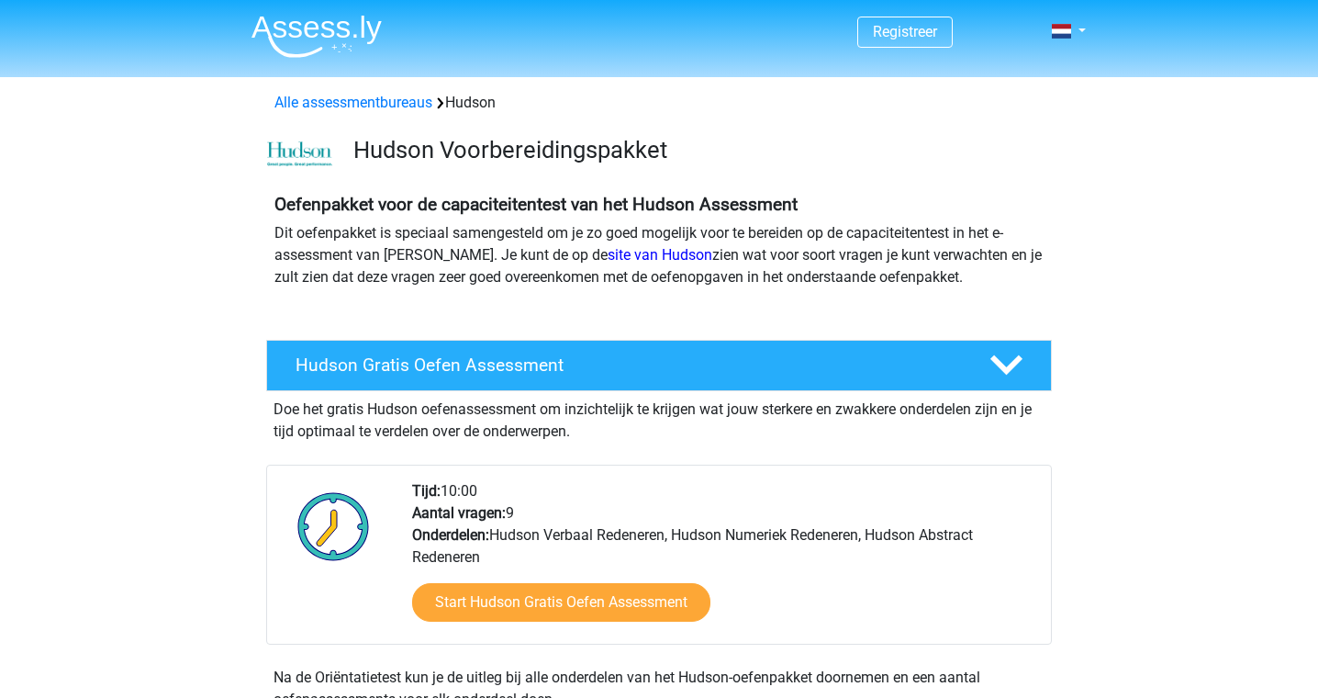  Describe the element at coordinates (459, 512) in the screenshot. I see `b: Aantal vragen:` at that location.